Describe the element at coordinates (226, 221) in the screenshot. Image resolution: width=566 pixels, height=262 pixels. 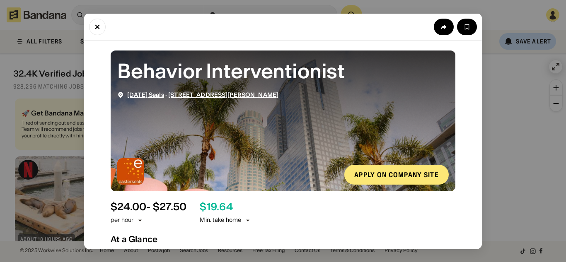
I see `div: Min. take home` at that location.